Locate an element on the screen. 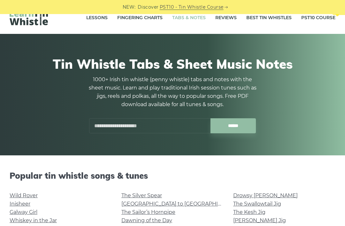 This screenshot has width=345, height=226. a: Lessons is located at coordinates (97, 18).